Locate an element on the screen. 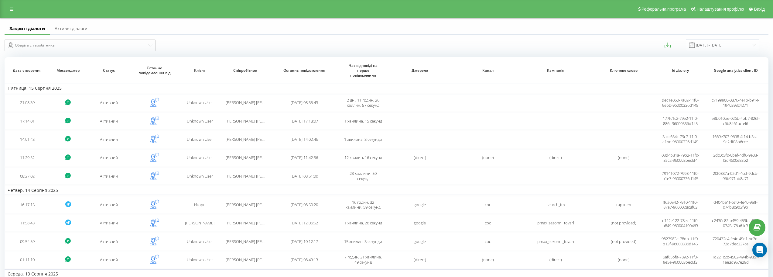  span: 3dc0c3f0-0baf-4df6-9e03-f3d4600e53b2 is located at coordinates (735, 157).